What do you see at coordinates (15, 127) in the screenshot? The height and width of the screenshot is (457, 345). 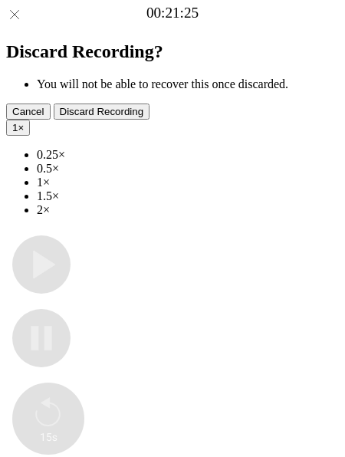 I see `span: 1` at bounding box center [15, 127].